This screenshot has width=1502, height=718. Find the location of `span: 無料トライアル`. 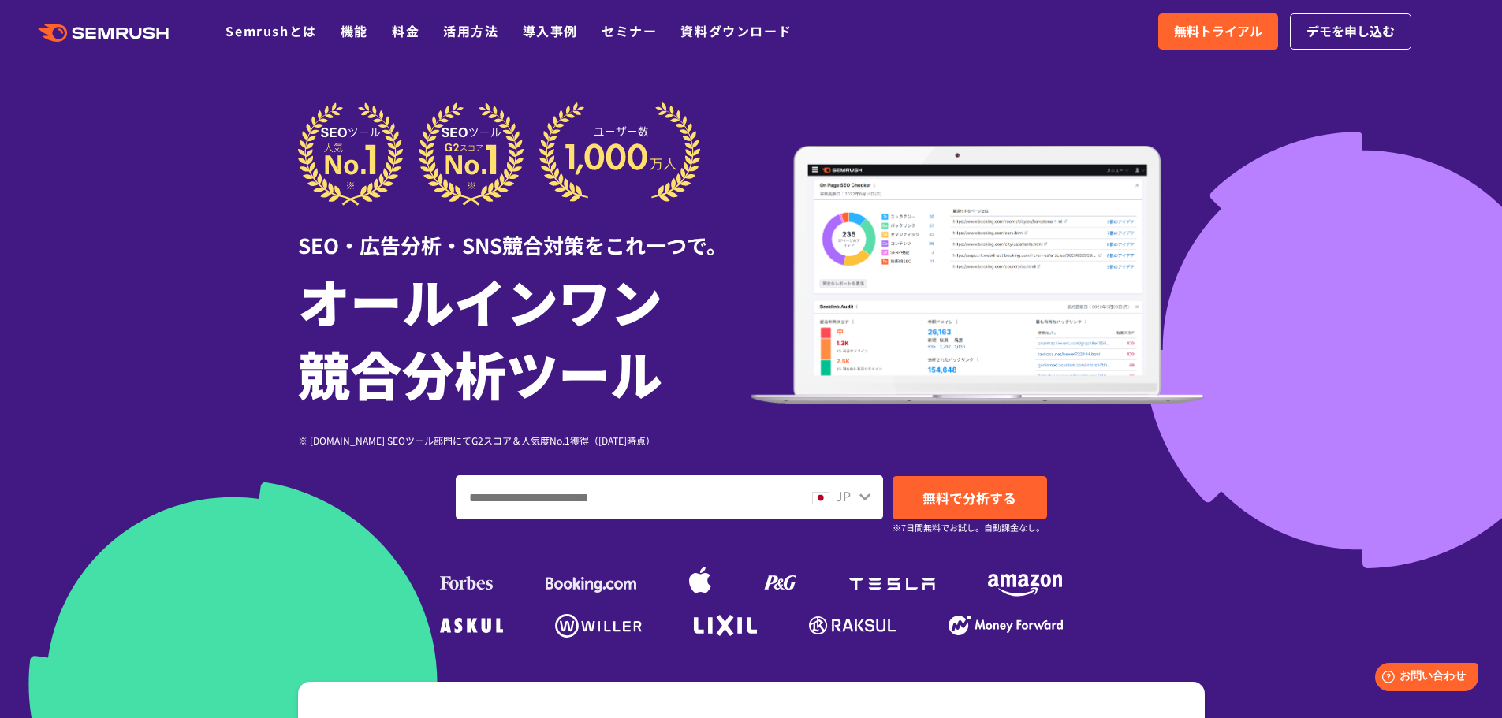

span: 無料トライアル is located at coordinates (1218, 32).